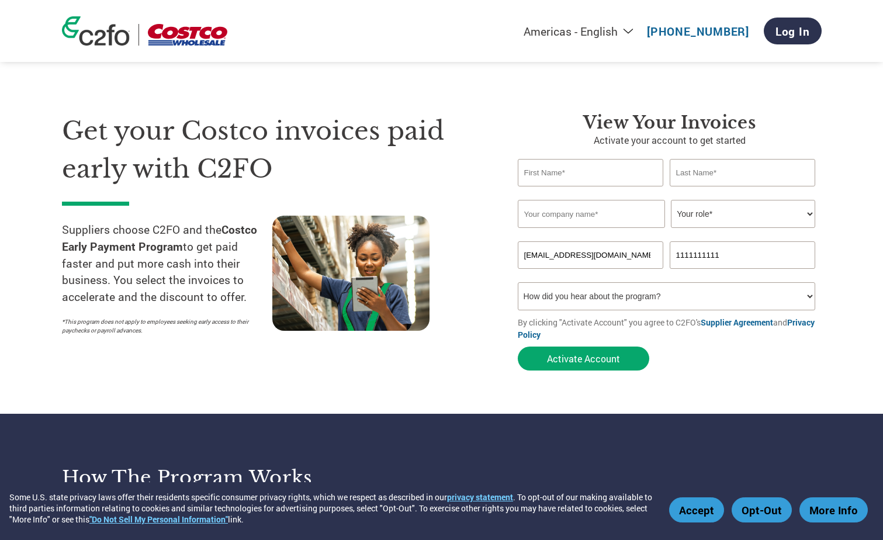  What do you see at coordinates (158, 519) in the screenshot?
I see `a: "Do Not Sell My Personal Information"` at bounding box center [158, 519].